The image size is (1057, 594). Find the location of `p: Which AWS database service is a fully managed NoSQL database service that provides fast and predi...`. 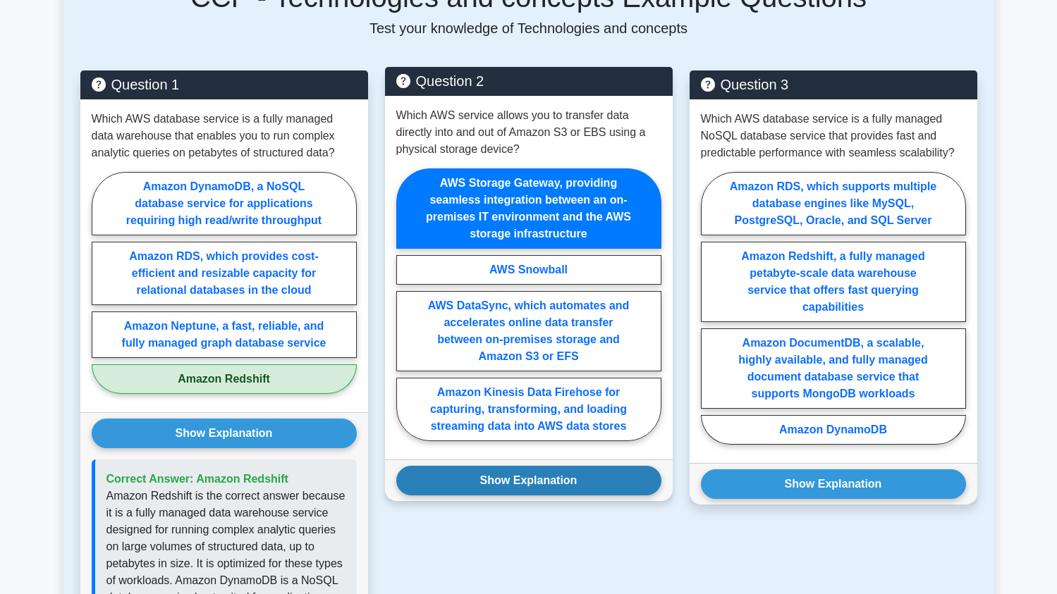

p: Which AWS database service is a fully managed NoSQL database service that provides fast and predi... is located at coordinates (833, 136).